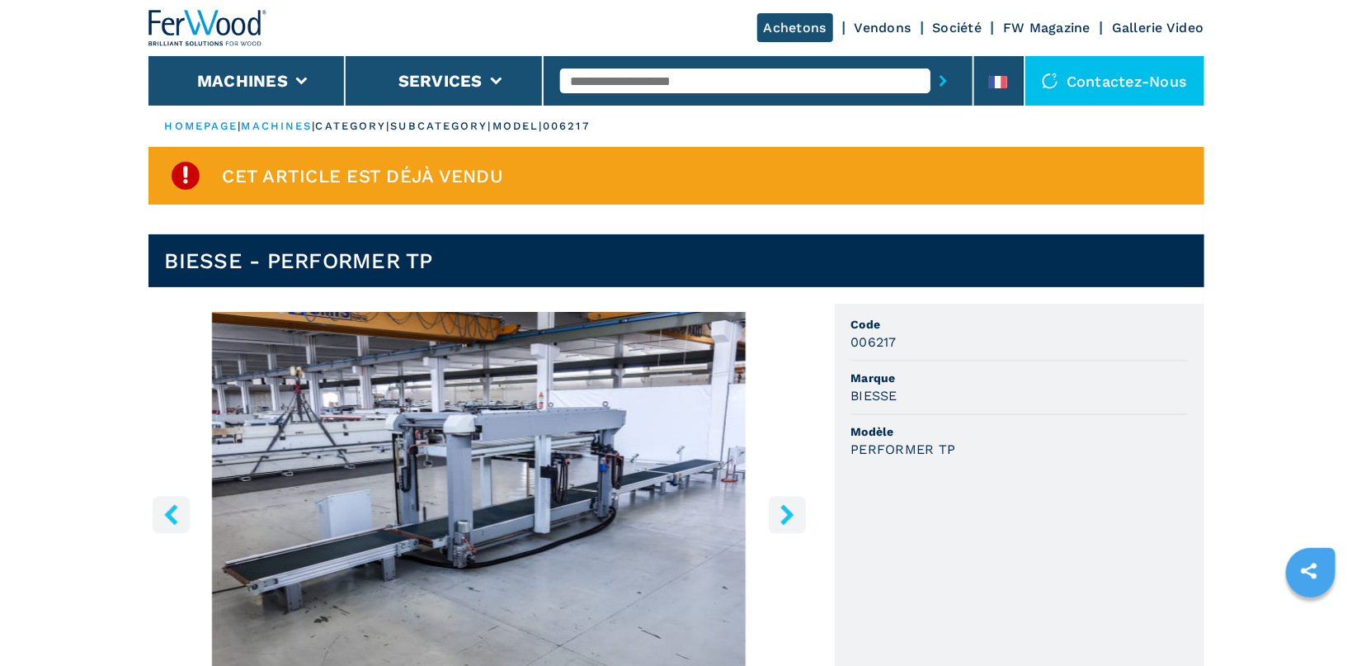 Image resolution: width=1352 pixels, height=666 pixels. What do you see at coordinates (1020, 378) in the screenshot?
I see `span: Marque` at bounding box center [1020, 378].